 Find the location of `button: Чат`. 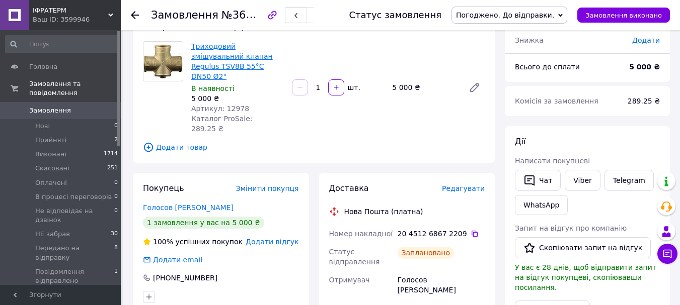

button: Чат is located at coordinates (537, 181).